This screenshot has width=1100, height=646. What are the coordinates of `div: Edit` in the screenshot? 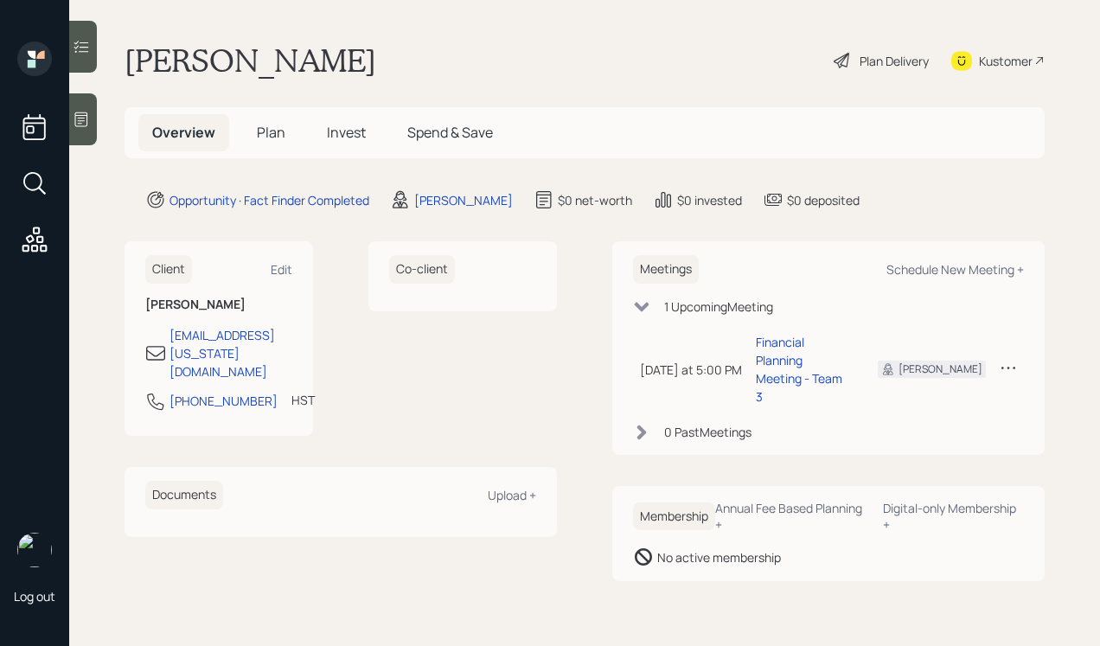 It's located at (281, 269).